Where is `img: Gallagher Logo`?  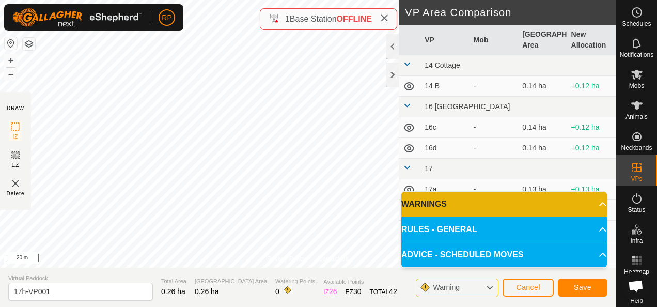 img: Gallagher Logo is located at coordinates (77, 18).